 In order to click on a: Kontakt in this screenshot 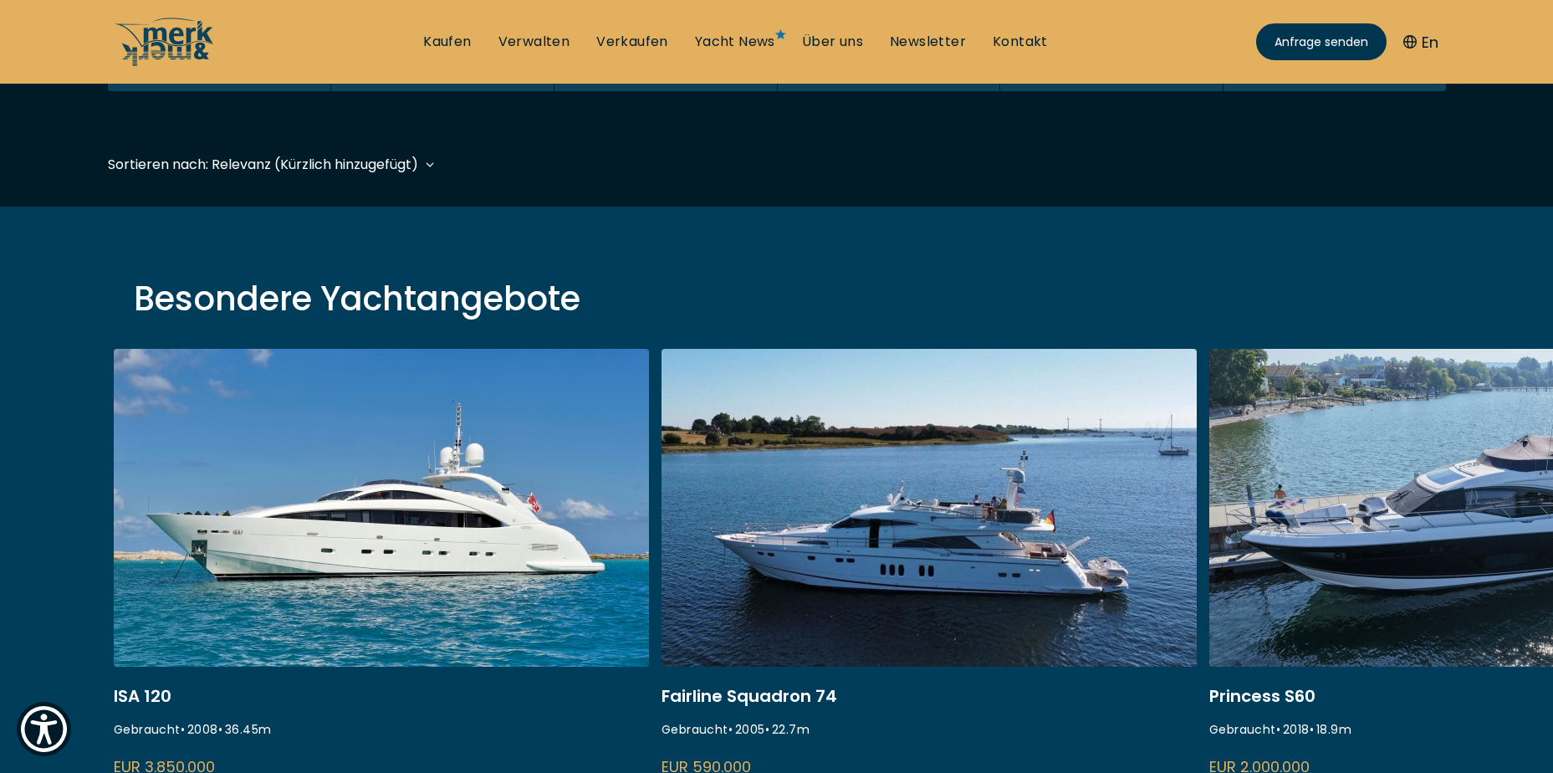, I will do `click(1020, 42)`.